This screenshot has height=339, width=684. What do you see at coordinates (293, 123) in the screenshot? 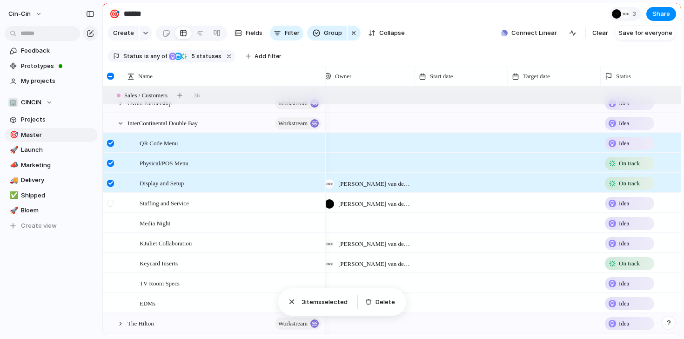
I see `span: workstream` at bounding box center [293, 123].